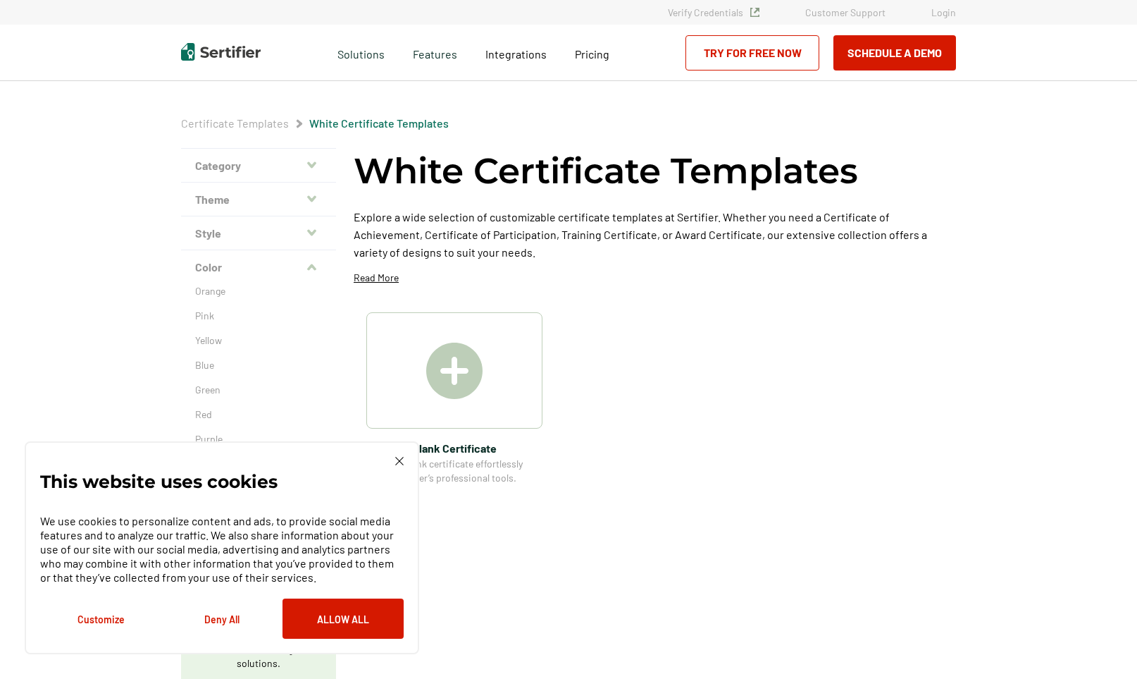 The width and height of the screenshot is (1137, 679). Describe the element at coordinates (235, 123) in the screenshot. I see `a: Certificate Templates` at that location.